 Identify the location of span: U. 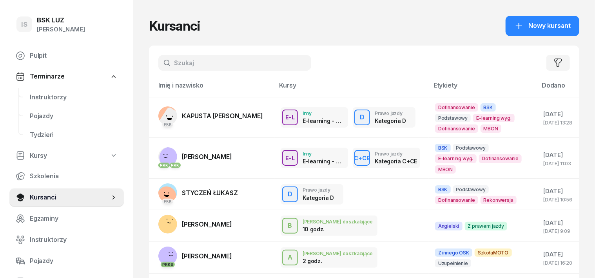
(172, 264).